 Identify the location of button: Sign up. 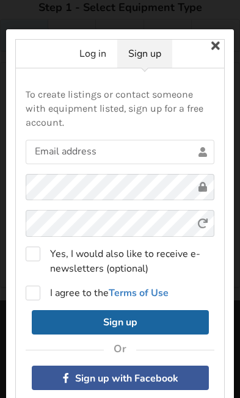
(120, 323).